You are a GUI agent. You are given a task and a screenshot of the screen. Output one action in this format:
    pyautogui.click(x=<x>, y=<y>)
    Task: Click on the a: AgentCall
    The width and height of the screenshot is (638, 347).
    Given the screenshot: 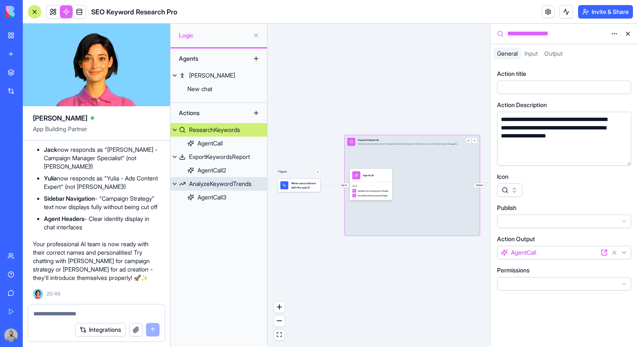 What is the action you would take?
    pyautogui.click(x=218, y=143)
    